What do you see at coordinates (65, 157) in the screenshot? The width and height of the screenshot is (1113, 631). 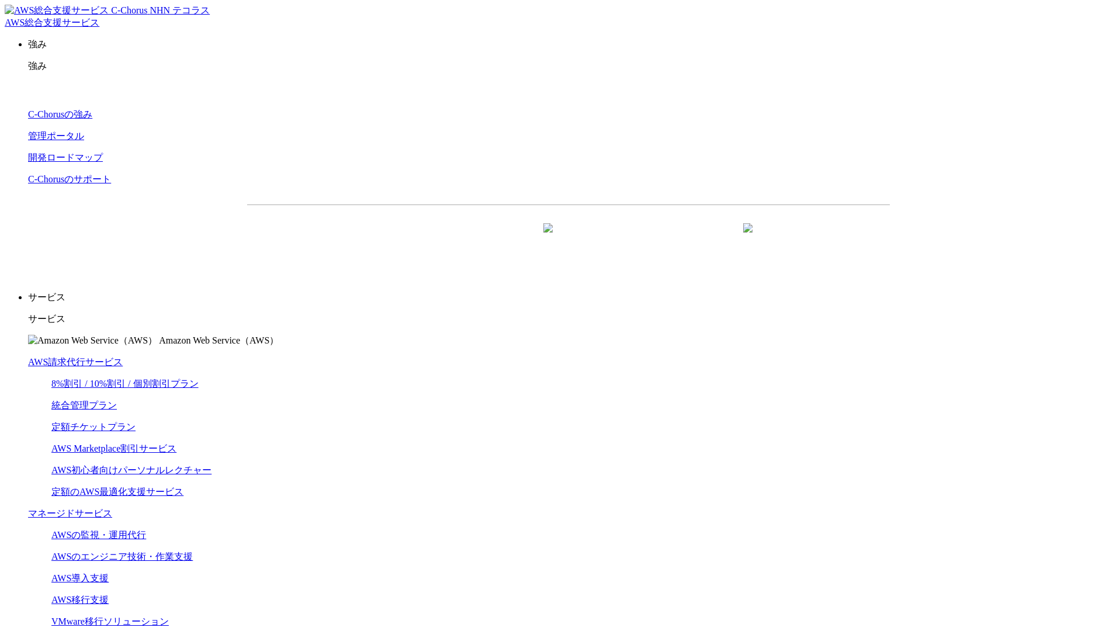 I see `a: 開発ロードマップ` at bounding box center [65, 157].